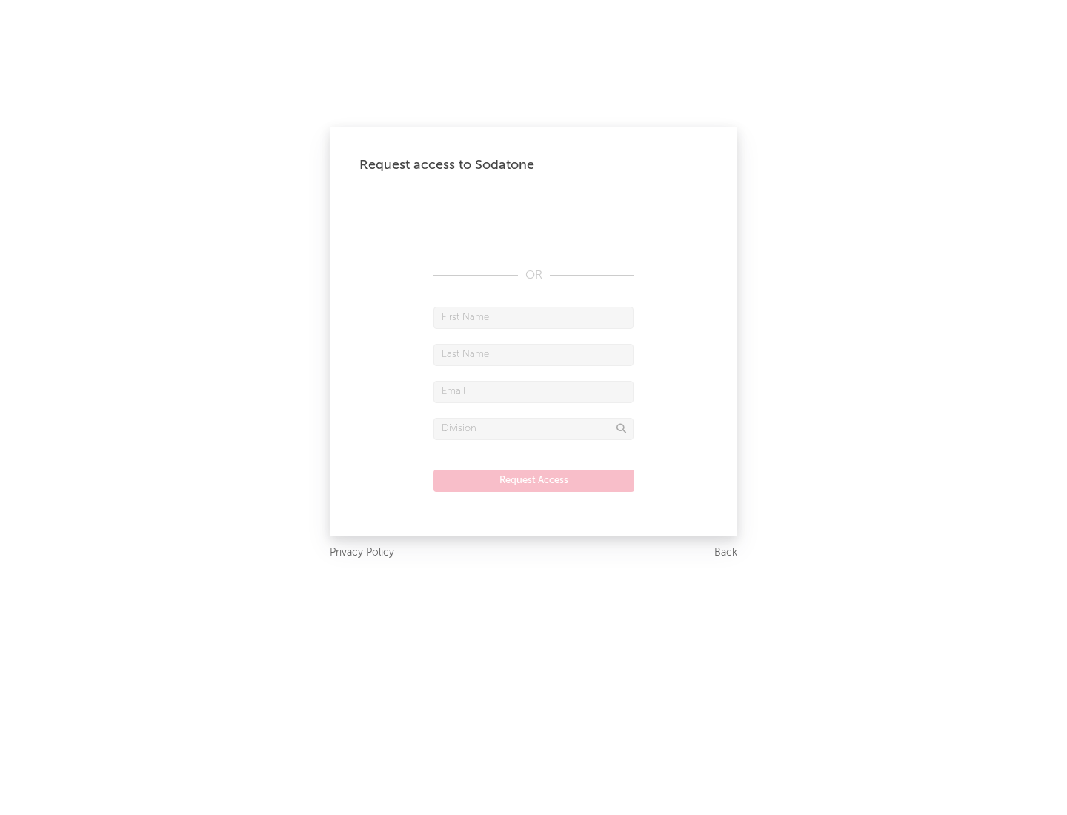 This screenshot has height=815, width=1067. What do you see at coordinates (362, 553) in the screenshot?
I see `a: Privacy Policy` at bounding box center [362, 553].